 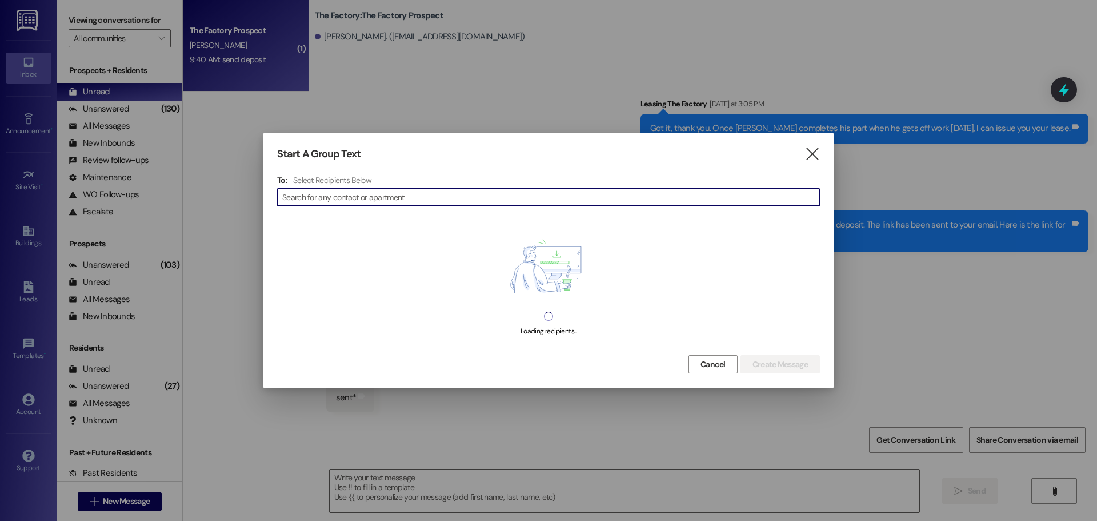 What do you see at coordinates (332, 180) in the screenshot?
I see `h4: Select Recipients Below` at bounding box center [332, 180].